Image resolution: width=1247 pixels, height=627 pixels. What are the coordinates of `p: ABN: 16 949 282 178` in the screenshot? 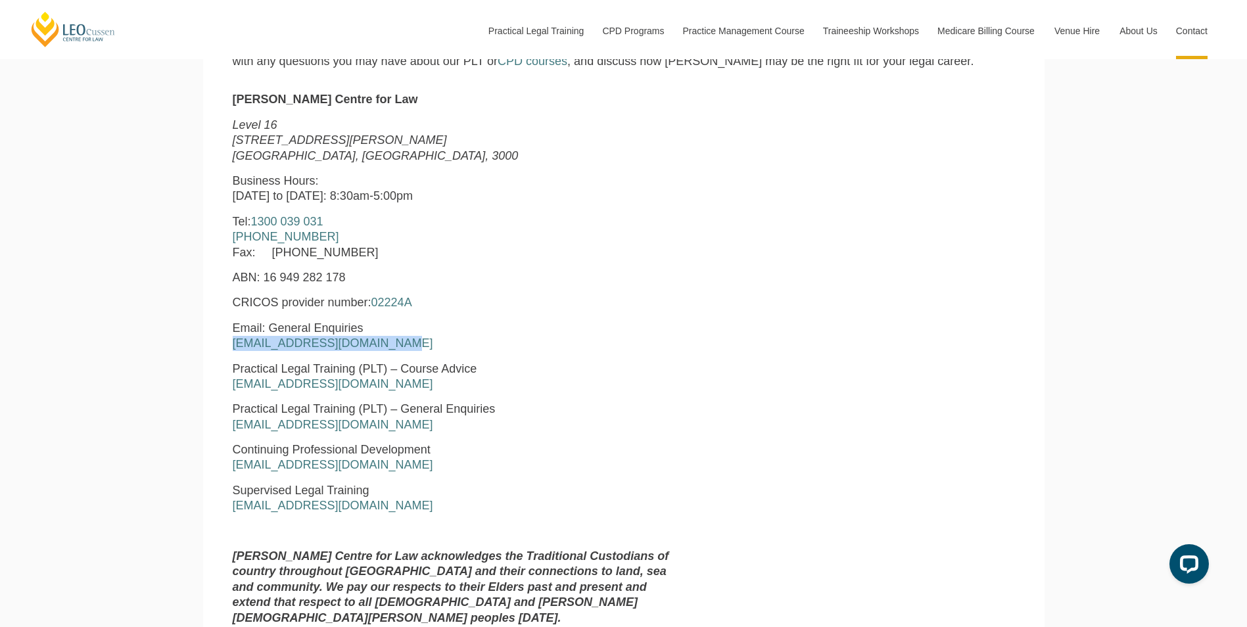 It's located at (457, 278).